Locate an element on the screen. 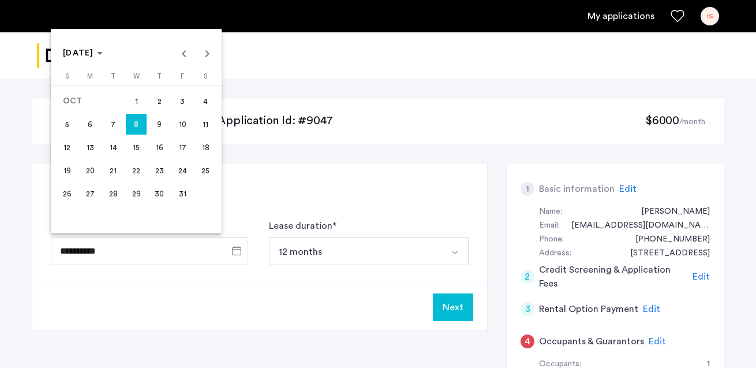 This screenshot has width=756, height=368. span: 22 is located at coordinates (136, 170).